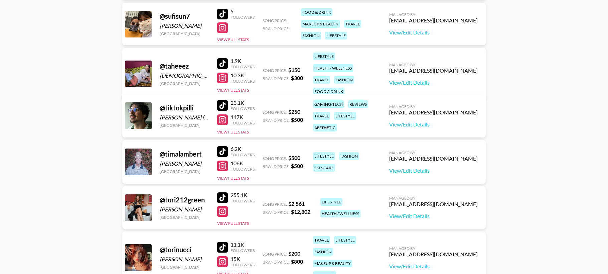 The image size is (608, 274). I want to click on div: 6.2K, so click(242, 149).